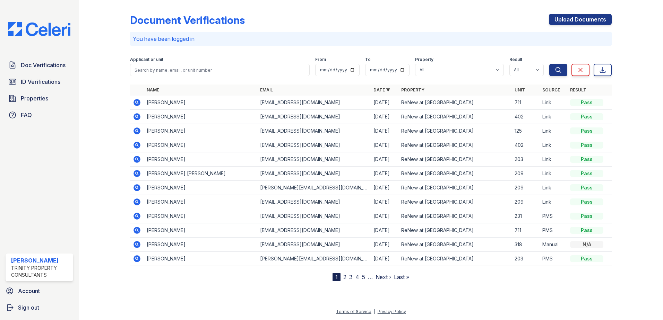 This screenshot has height=320, width=663. Describe the element at coordinates (357, 277) in the screenshot. I see `a: 4` at that location.